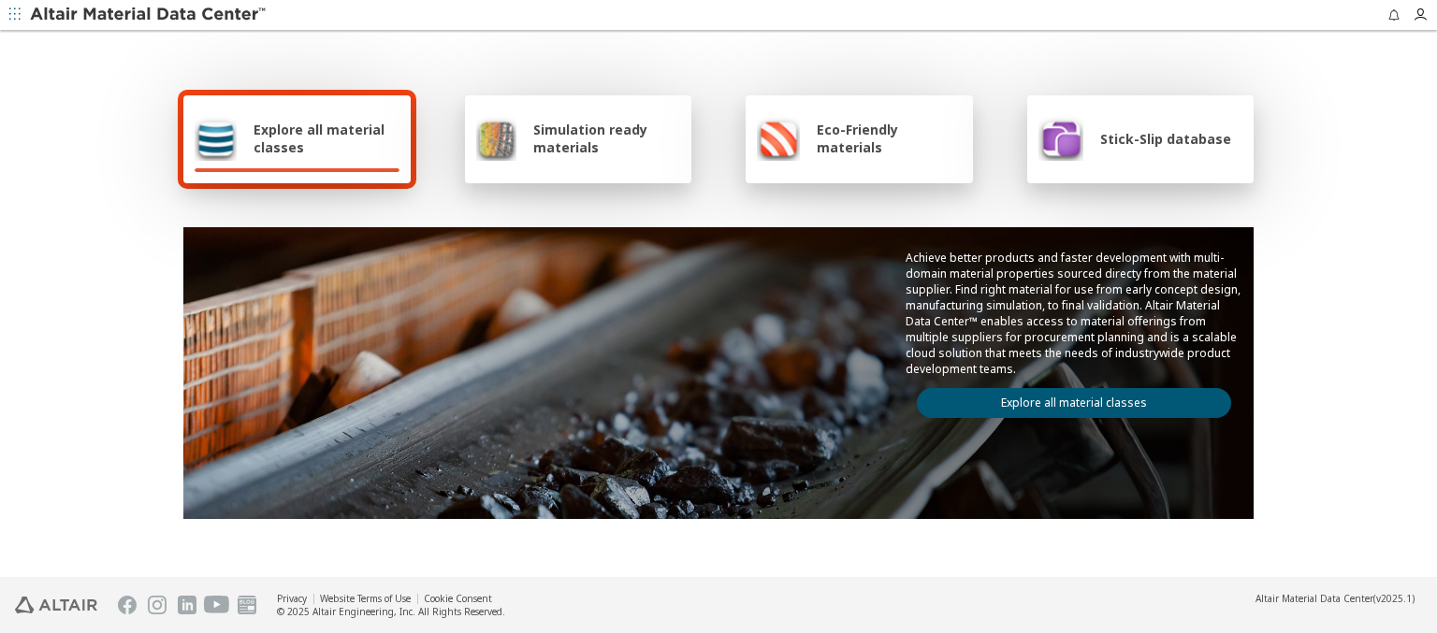  I want to click on span: Simulation ready materials, so click(606, 138).